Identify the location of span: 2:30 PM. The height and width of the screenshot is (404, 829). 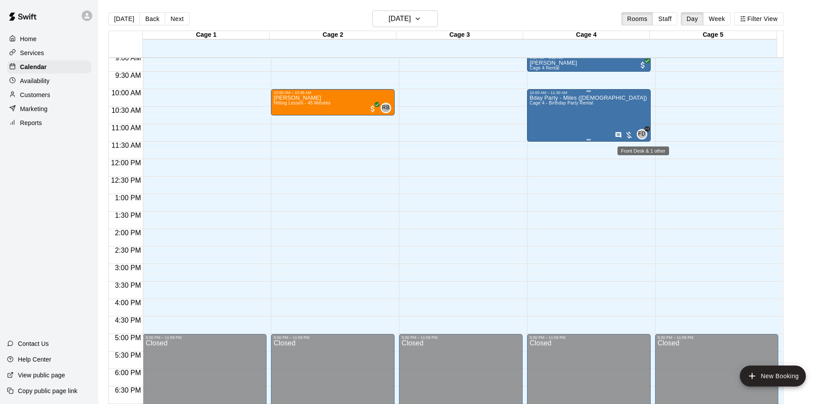
(128, 250).